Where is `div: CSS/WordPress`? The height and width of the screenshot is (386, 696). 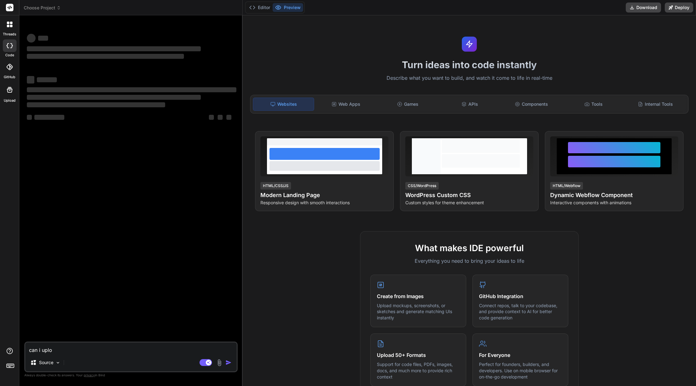
div: CSS/WordPress is located at coordinates (422, 186).